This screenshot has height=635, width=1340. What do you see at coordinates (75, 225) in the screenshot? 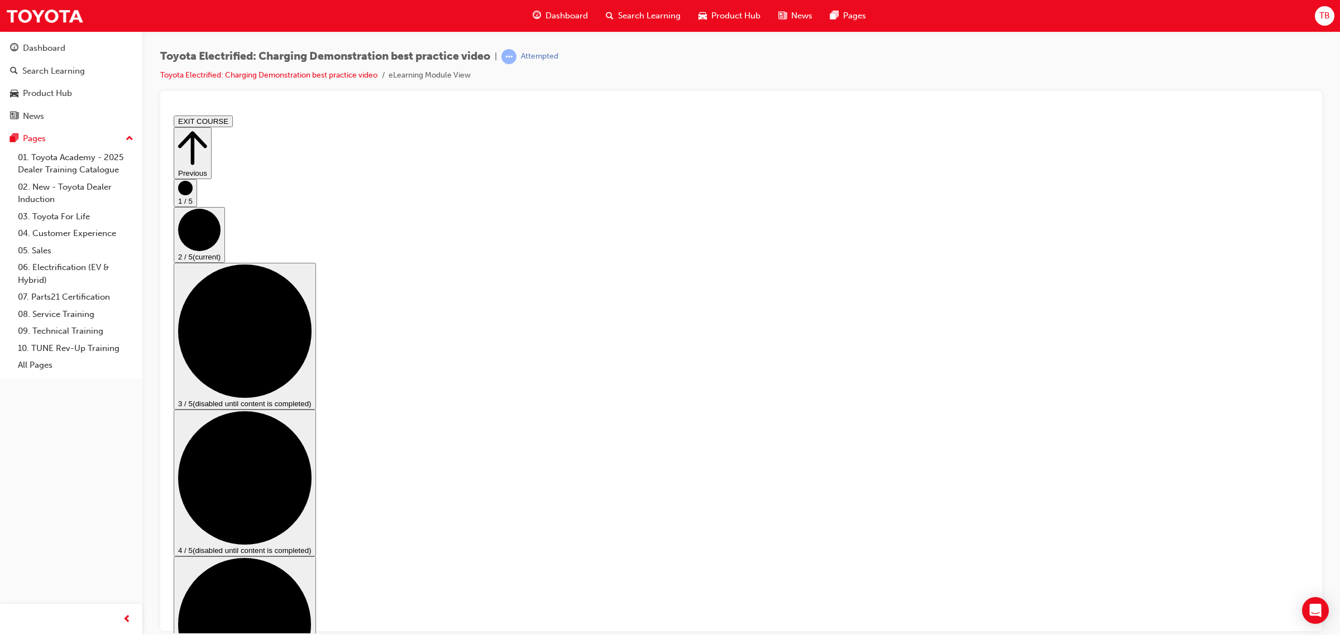
I see `button: 3 / 5(disabled until content is completed)` at bounding box center [75, 225].